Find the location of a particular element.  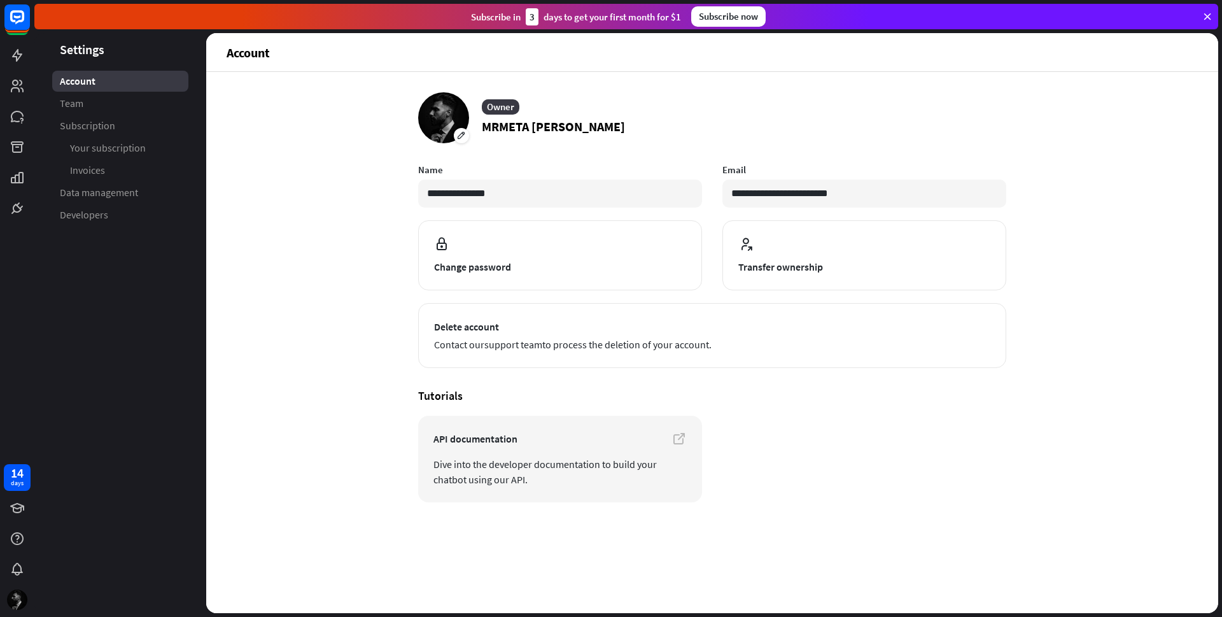

span: Your subscription is located at coordinates (108, 148).